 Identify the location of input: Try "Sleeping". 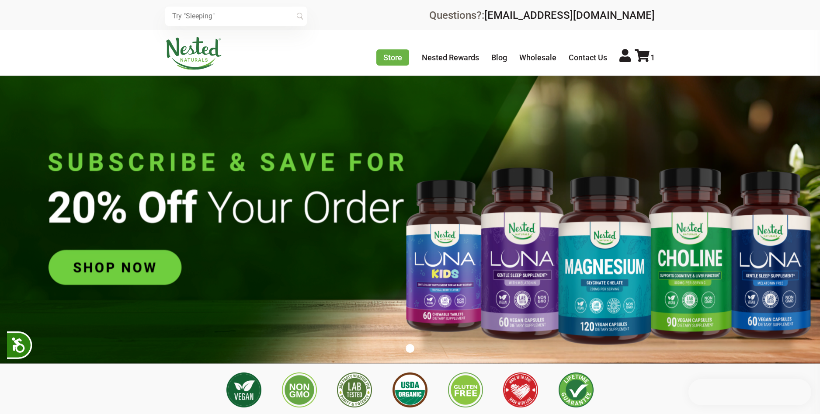
(236, 16).